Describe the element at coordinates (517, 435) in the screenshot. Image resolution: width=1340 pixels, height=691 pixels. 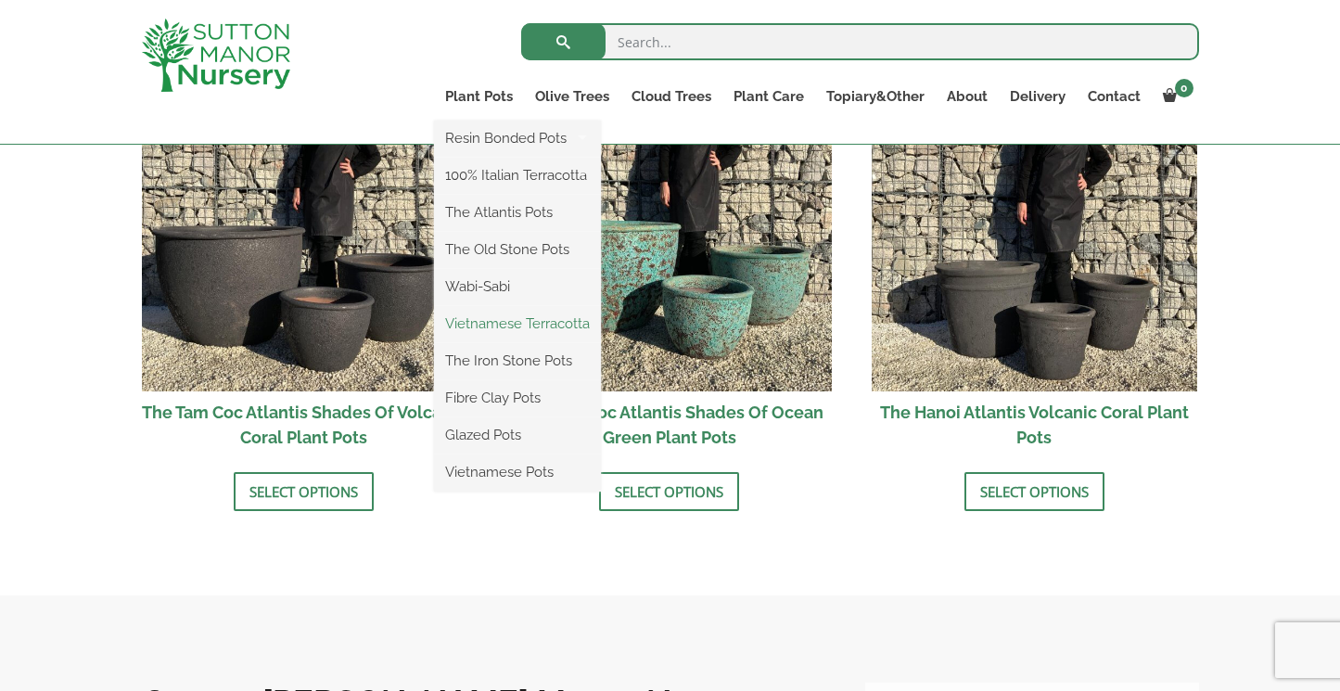
I see `a: Glazed Pots` at that location.